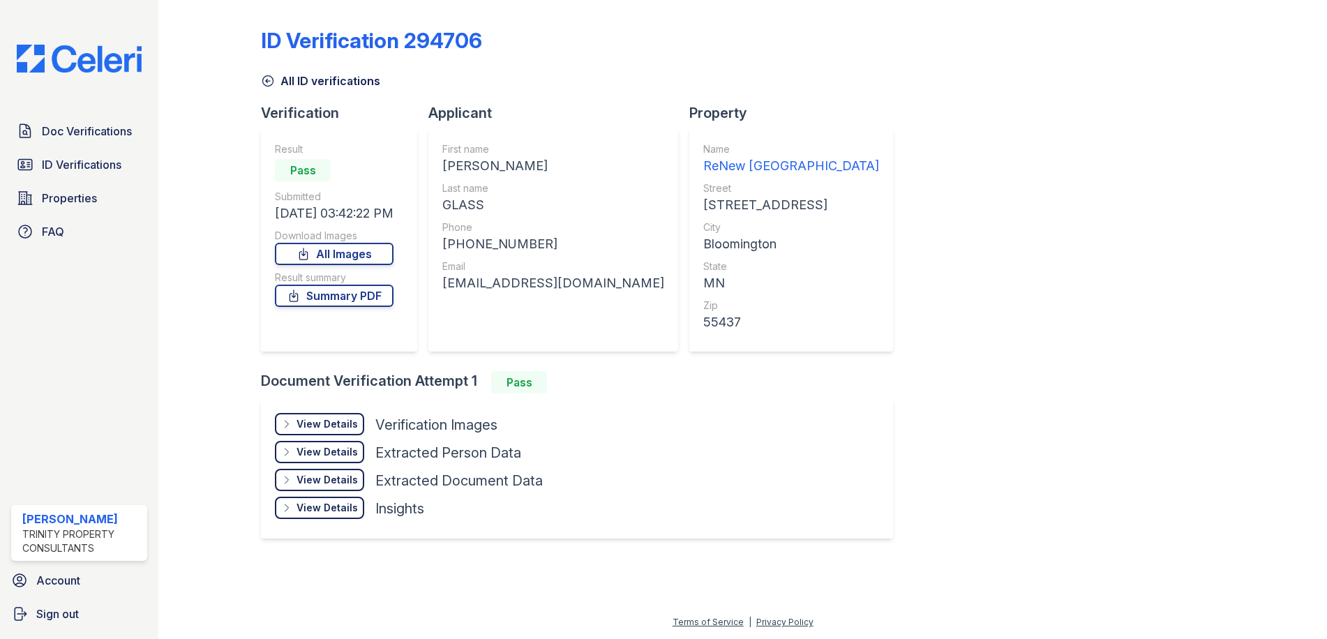 This screenshot has height=639, width=1327. Describe the element at coordinates (320, 81) in the screenshot. I see `a: All ID verifications` at that location.